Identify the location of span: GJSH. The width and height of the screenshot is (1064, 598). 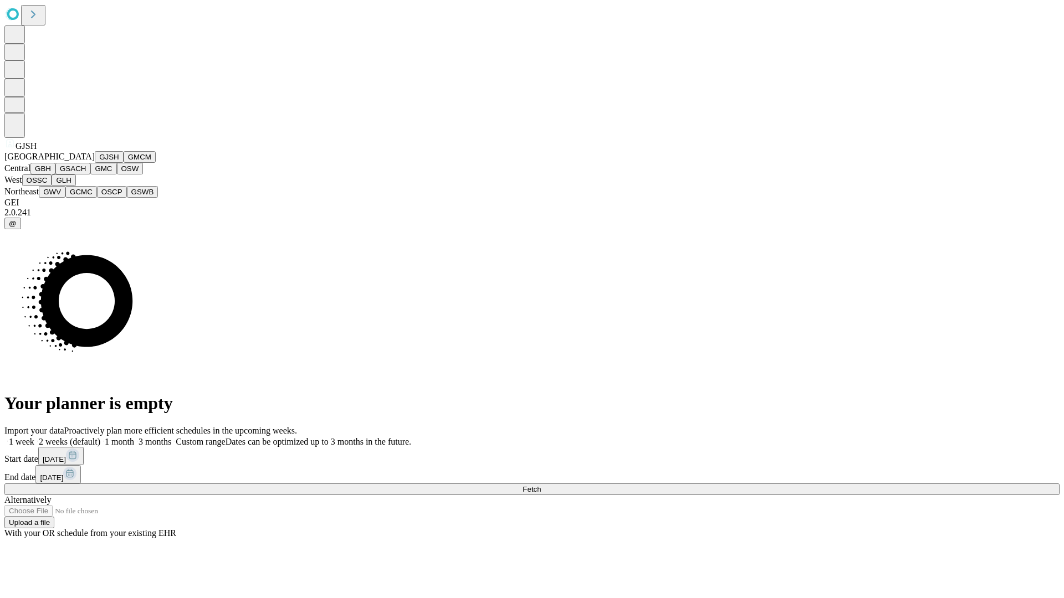
(26, 146).